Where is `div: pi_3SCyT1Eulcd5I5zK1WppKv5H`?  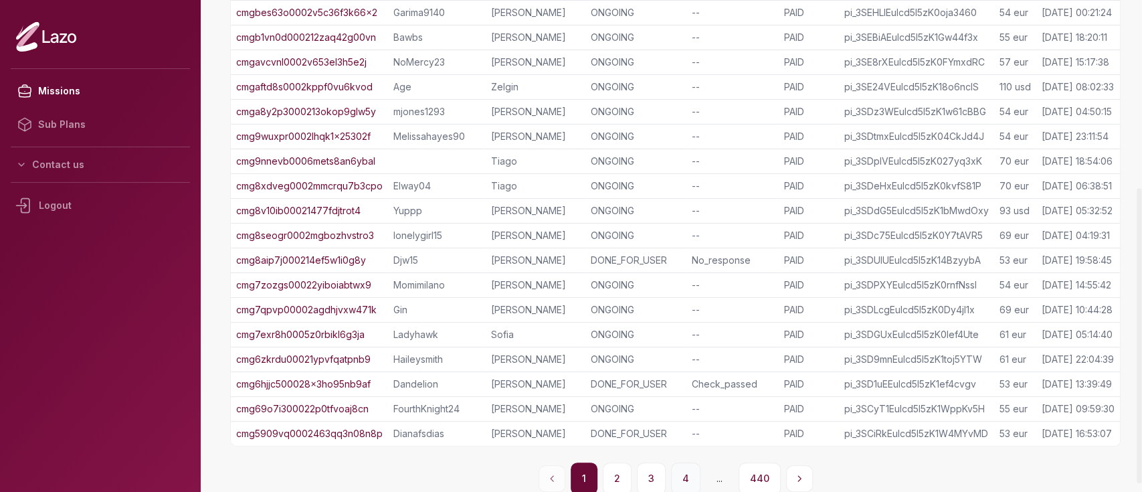 div: pi_3SCyT1Eulcd5I5zK1WppKv5H is located at coordinates (916, 409).